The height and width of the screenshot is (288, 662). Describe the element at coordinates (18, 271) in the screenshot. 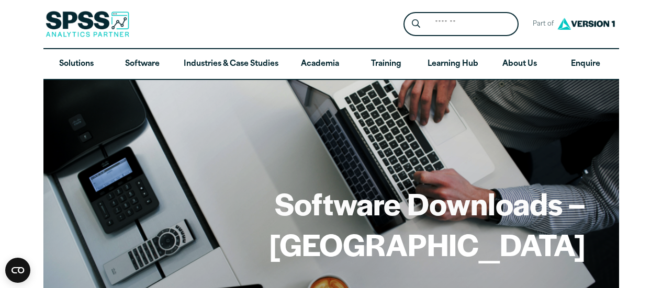

I see `svg: CookieBot Widget Icon` at that location.